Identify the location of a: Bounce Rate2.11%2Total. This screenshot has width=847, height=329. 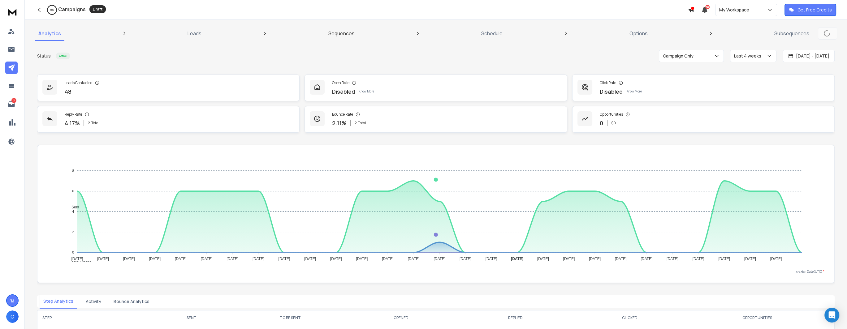
(436, 120).